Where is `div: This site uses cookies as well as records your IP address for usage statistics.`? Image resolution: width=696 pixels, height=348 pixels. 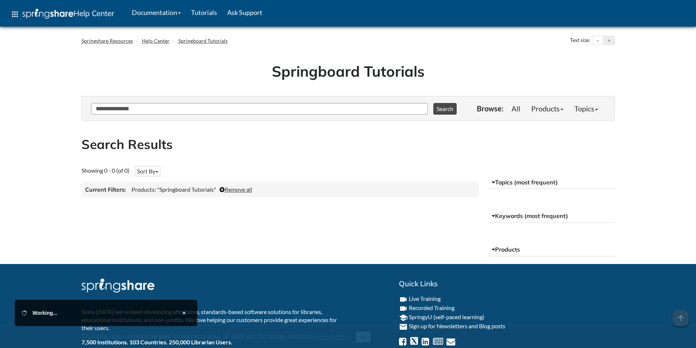
div: This site uses cookies as well as records your IP address for usage statistics. is located at coordinates (348, 337).